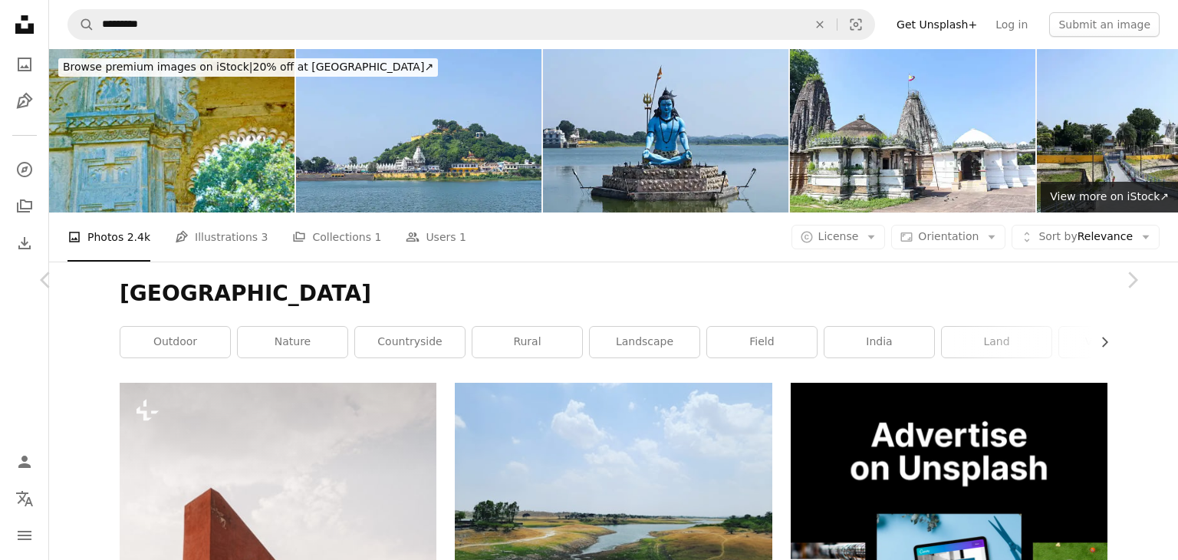 This screenshot has height=560, width=1178. Describe the element at coordinates (838, 236) in the screenshot. I see `span: License` at that location.